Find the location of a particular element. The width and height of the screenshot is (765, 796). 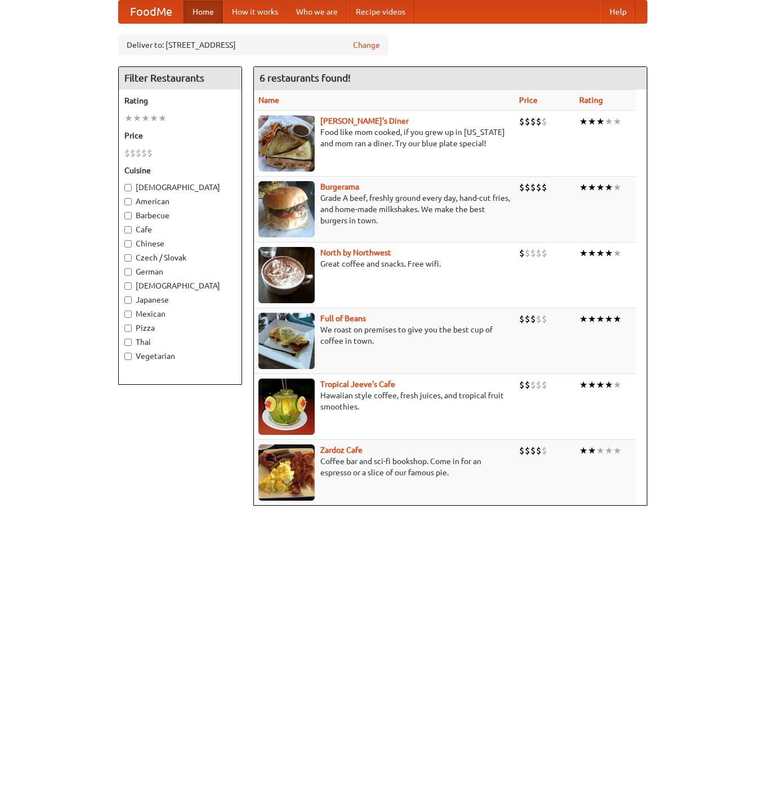

a: How it works is located at coordinates (255, 12).